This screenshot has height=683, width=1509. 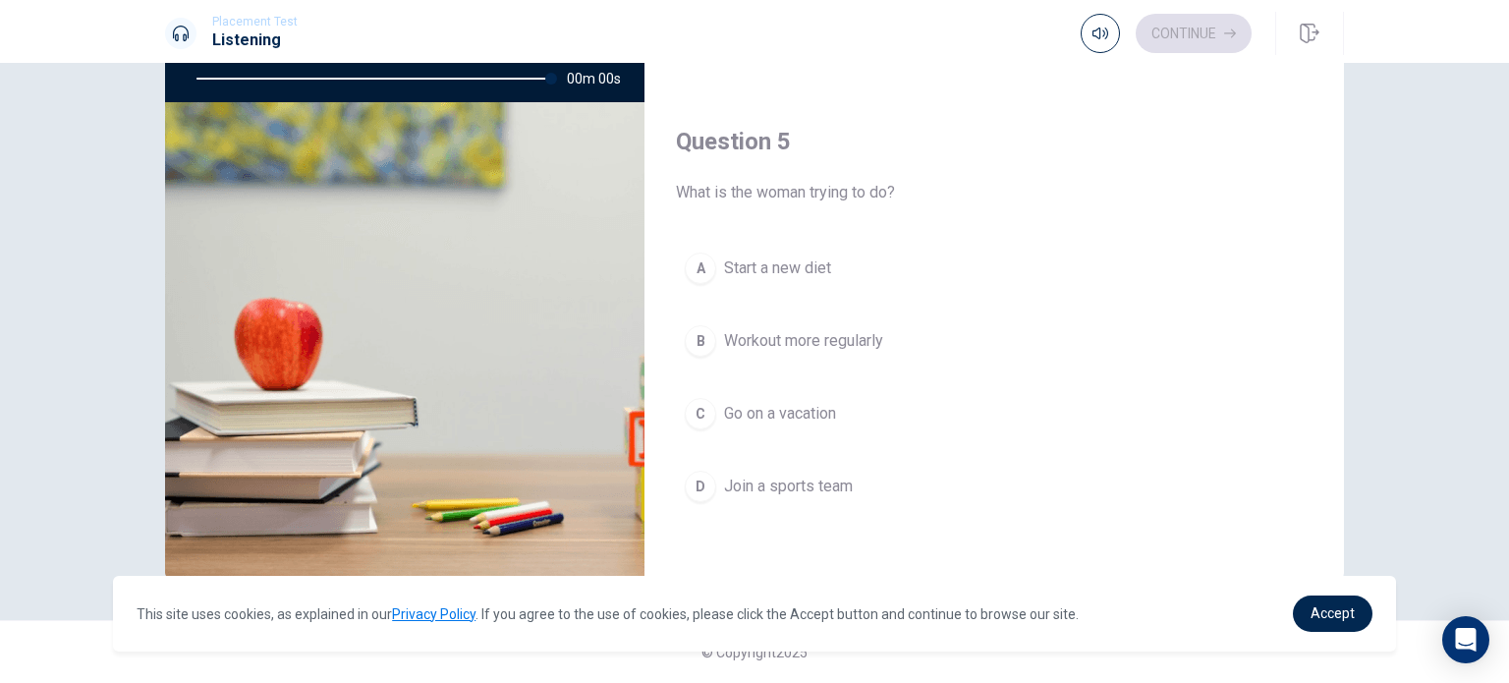 What do you see at coordinates (788, 486) in the screenshot?
I see `span: Join a sports team` at bounding box center [788, 486].